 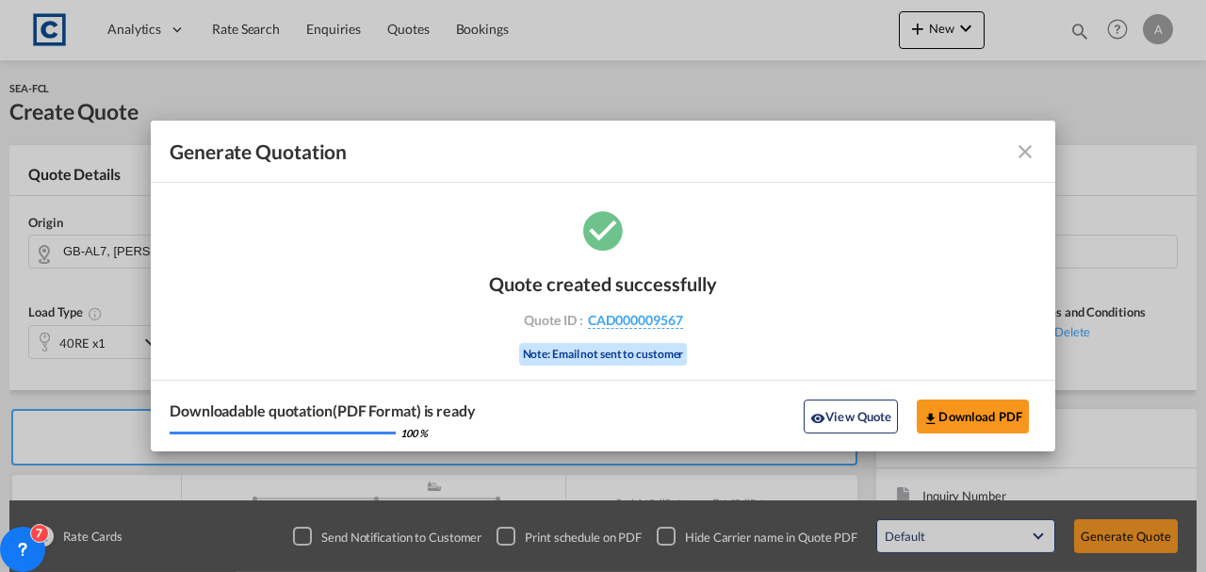 I want to click on div: Quote ID :, so click(x=603, y=320).